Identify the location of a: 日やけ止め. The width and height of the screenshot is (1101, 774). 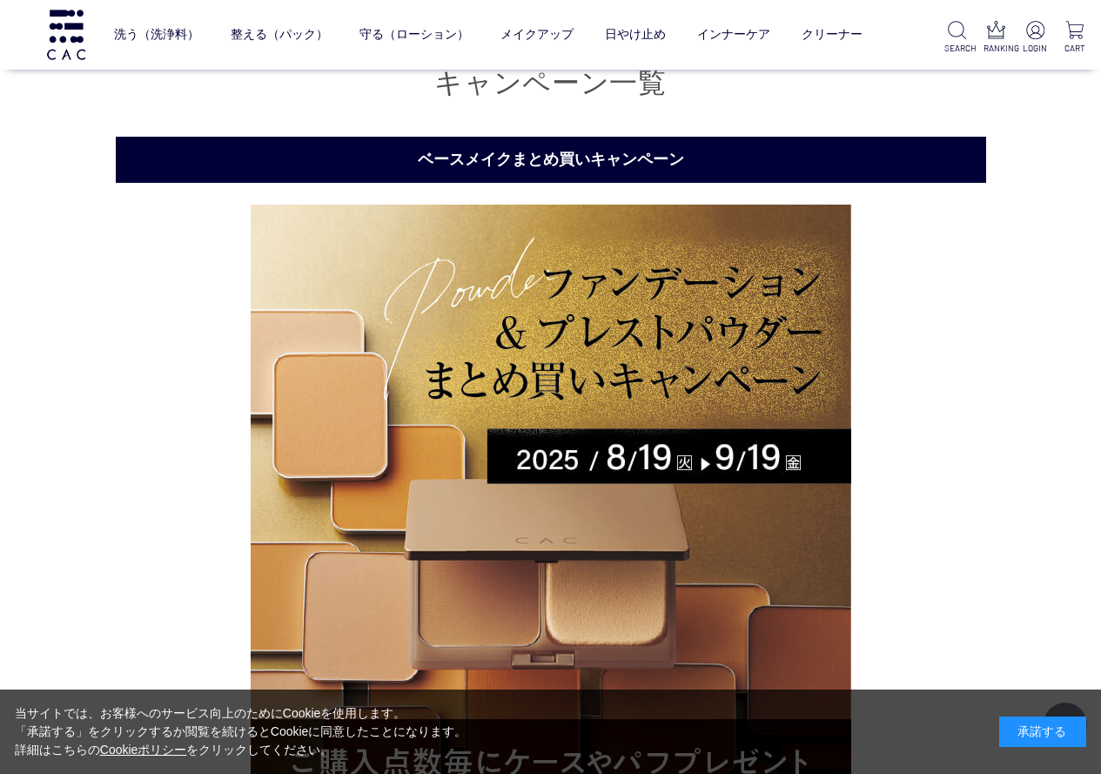
(635, 35).